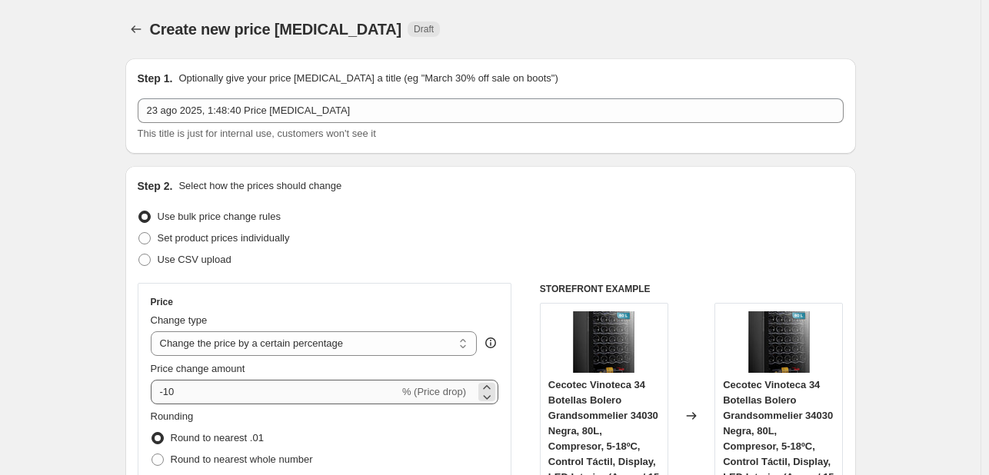 This screenshot has height=475, width=989. Describe the element at coordinates (219, 216) in the screenshot. I see `span: Use bulk price change rules` at that location.